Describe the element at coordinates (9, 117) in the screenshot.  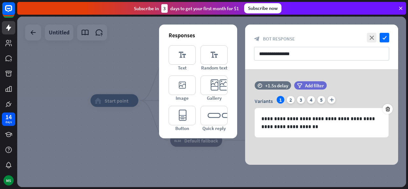
I see `div: 14` at that location.